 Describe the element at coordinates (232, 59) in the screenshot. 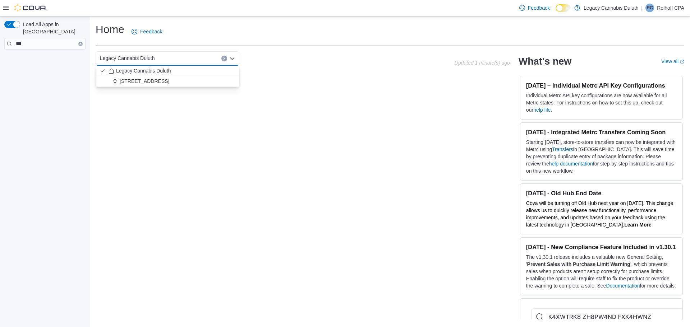

I see `button: Close list of options` at that location.